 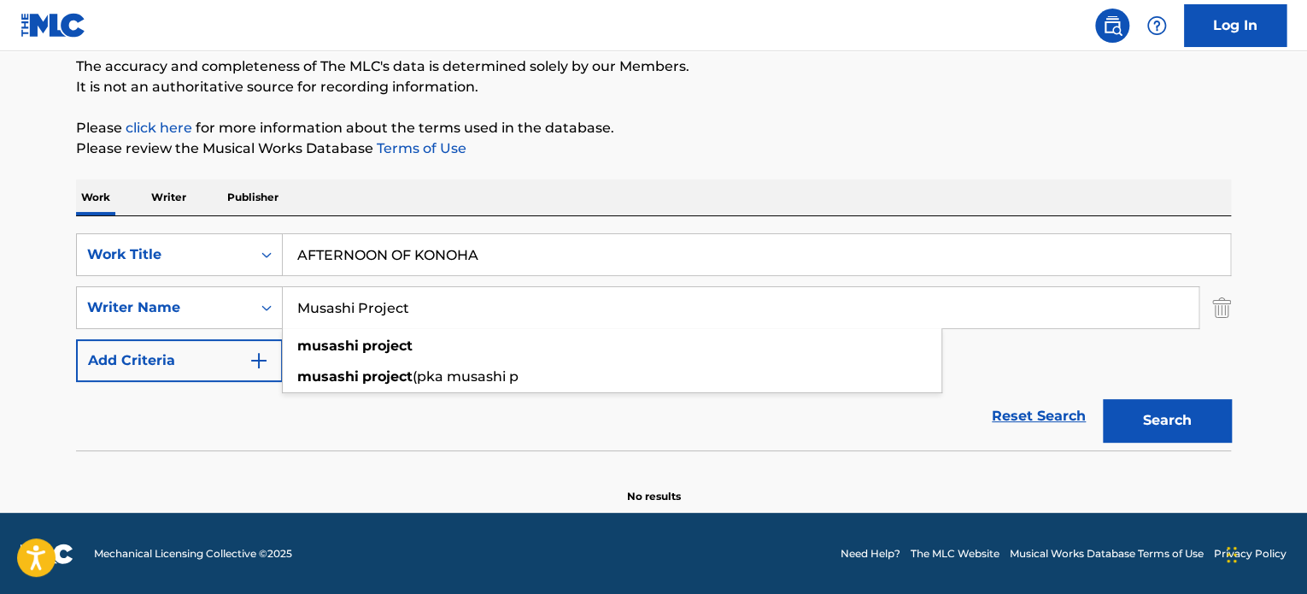 I want to click on a: Need Help?, so click(x=871, y=554).